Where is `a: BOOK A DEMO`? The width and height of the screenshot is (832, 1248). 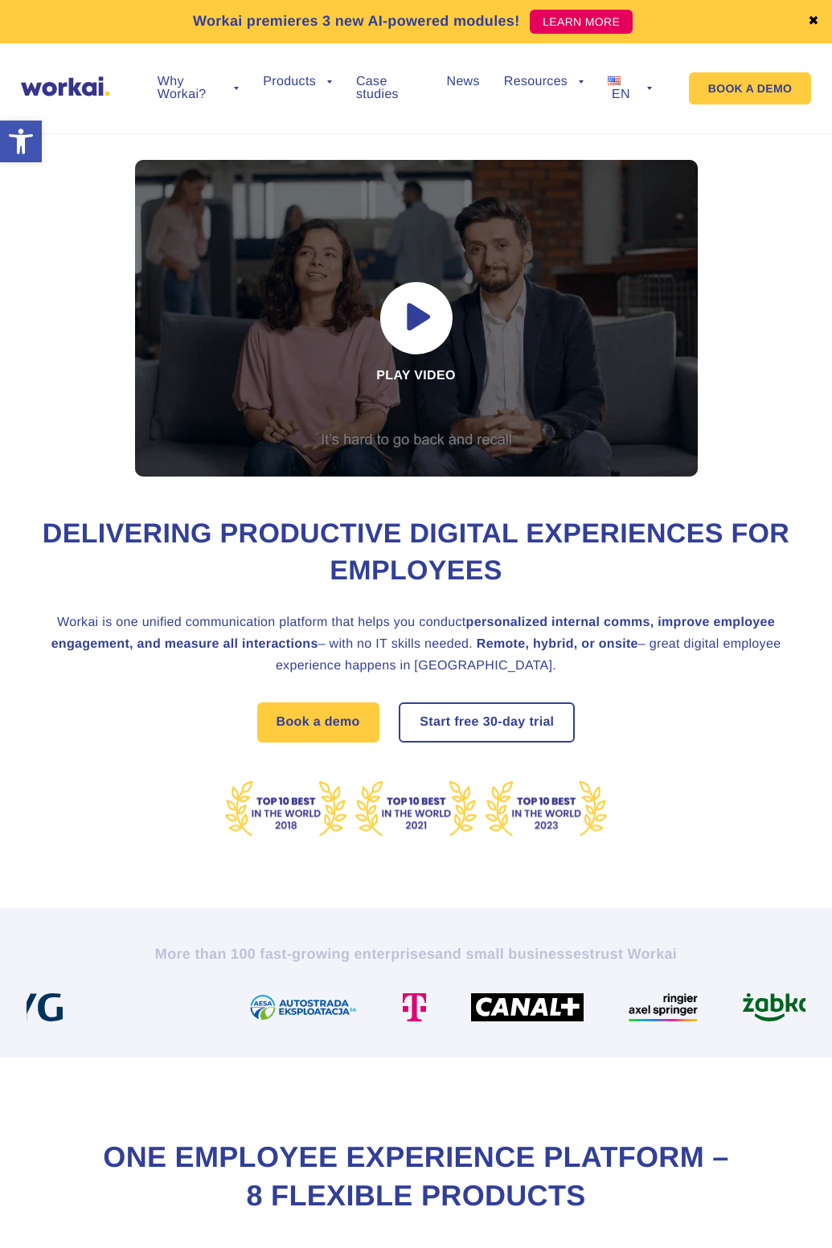 a: BOOK A DEMO is located at coordinates (750, 88).